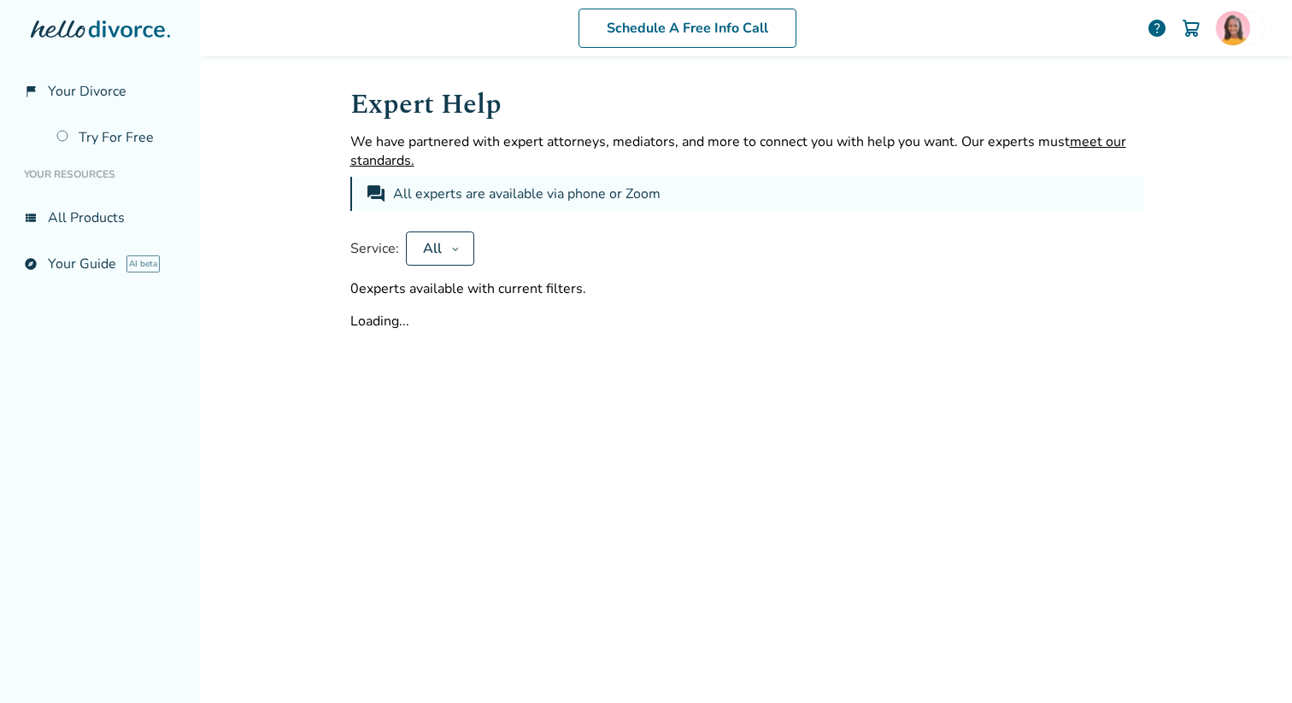 The image size is (1292, 703). I want to click on a: Schedule A Free Info Call, so click(687, 28).